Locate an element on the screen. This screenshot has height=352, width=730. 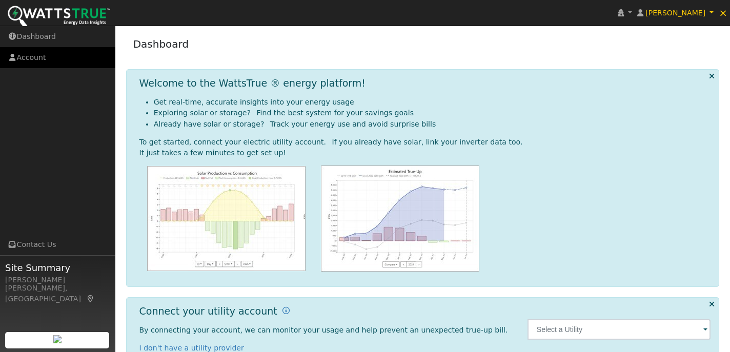
img: retrieve is located at coordinates (57, 339).